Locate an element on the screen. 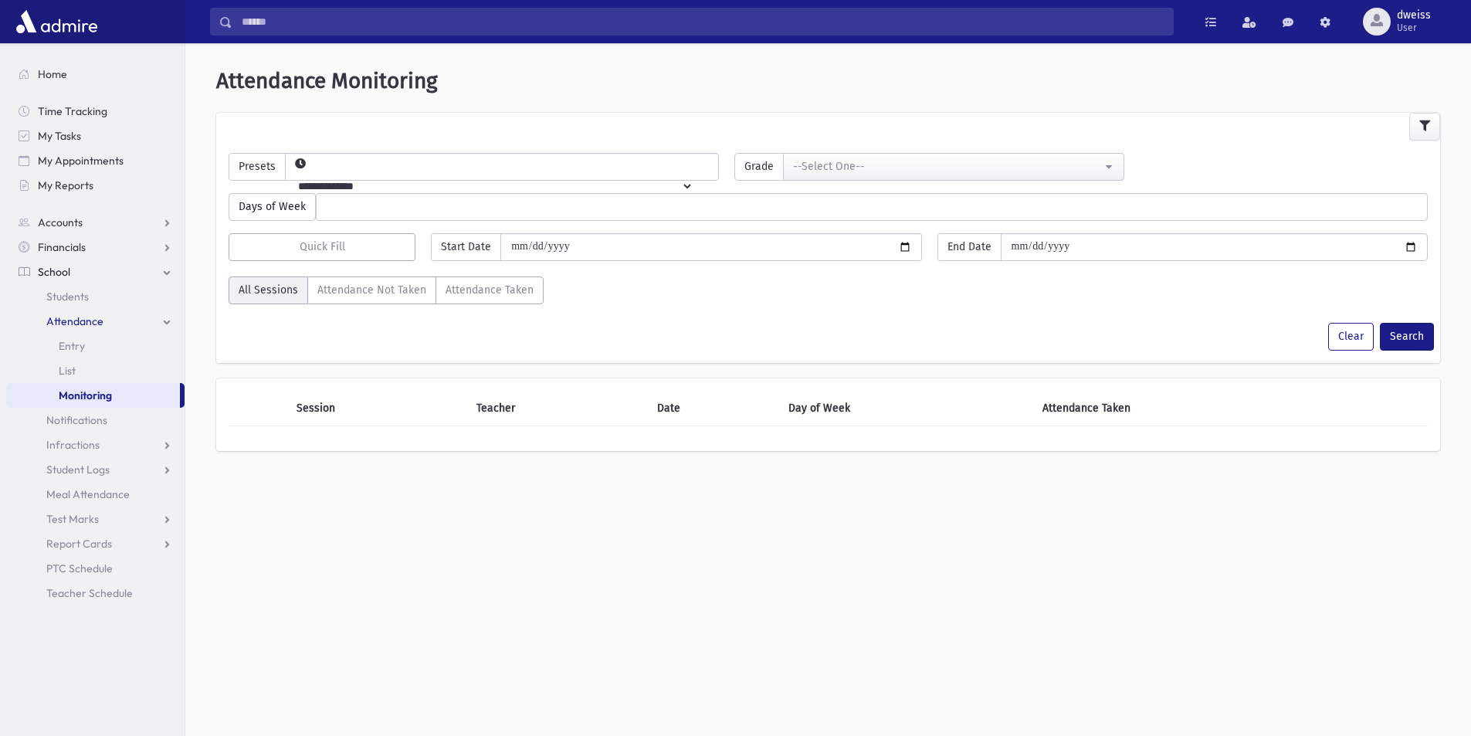  a: Home is located at coordinates (95, 74).